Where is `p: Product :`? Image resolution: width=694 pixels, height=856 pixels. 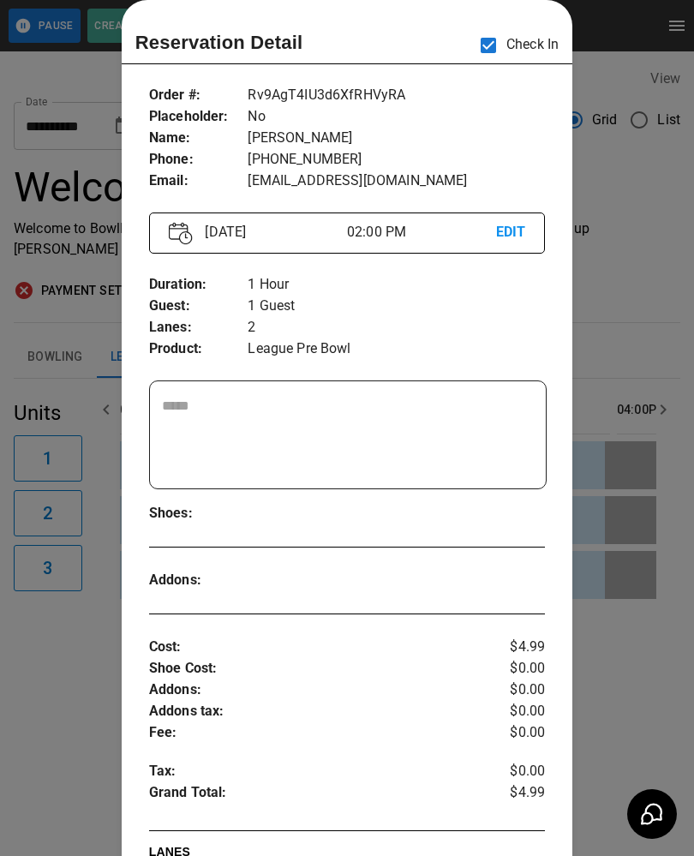
p: Product : is located at coordinates (199, 349).